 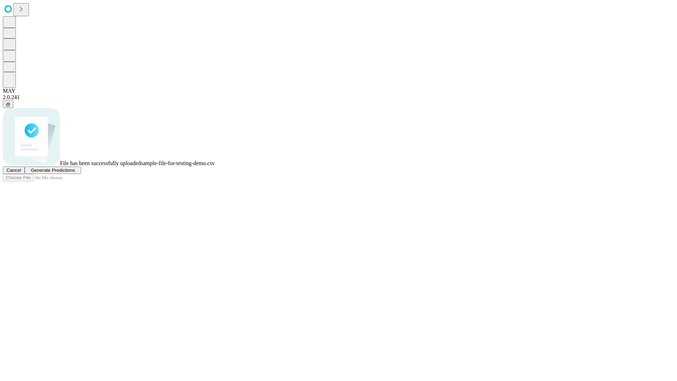 I want to click on button: Cancel, so click(x=14, y=170).